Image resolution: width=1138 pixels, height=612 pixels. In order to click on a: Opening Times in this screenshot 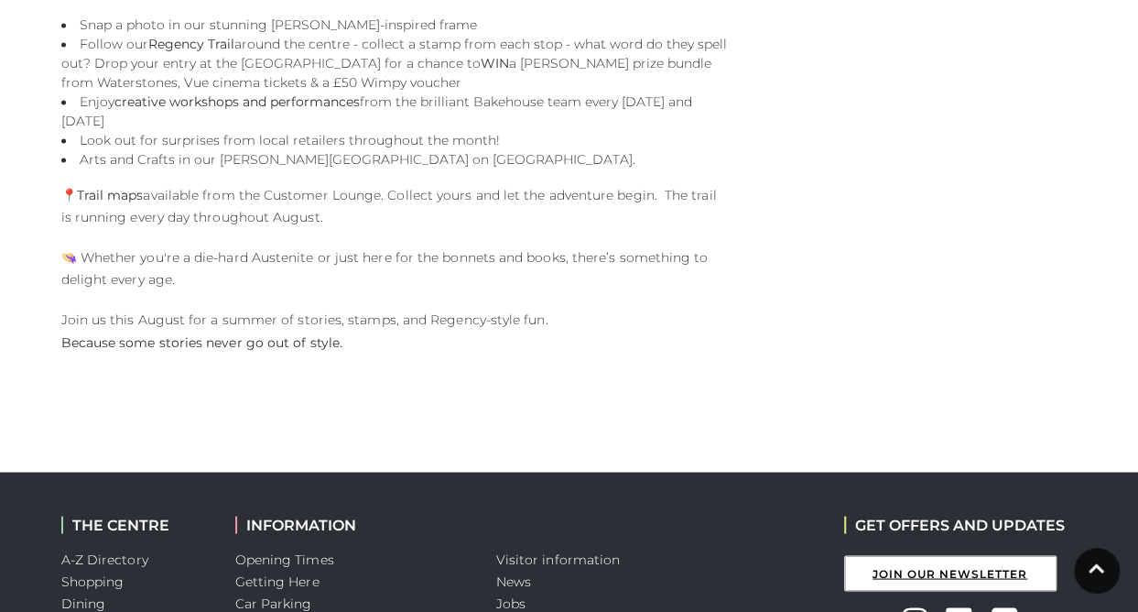, I will do `click(285, 558)`.